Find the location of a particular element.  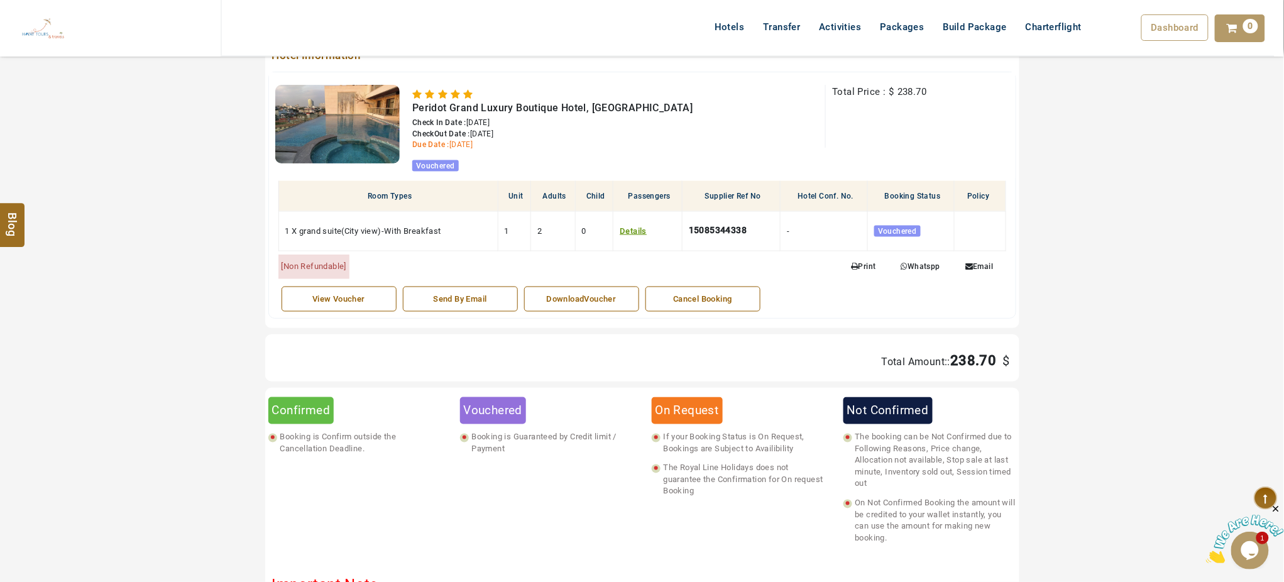

span: [Non Refundable] is located at coordinates (314, 266).